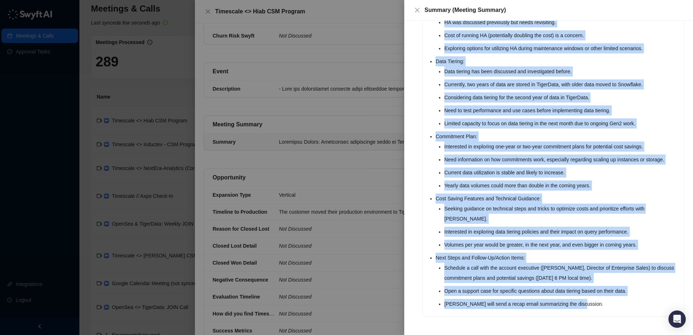  Describe the element at coordinates (418, 10) in the screenshot. I see `button: Close` at that location.